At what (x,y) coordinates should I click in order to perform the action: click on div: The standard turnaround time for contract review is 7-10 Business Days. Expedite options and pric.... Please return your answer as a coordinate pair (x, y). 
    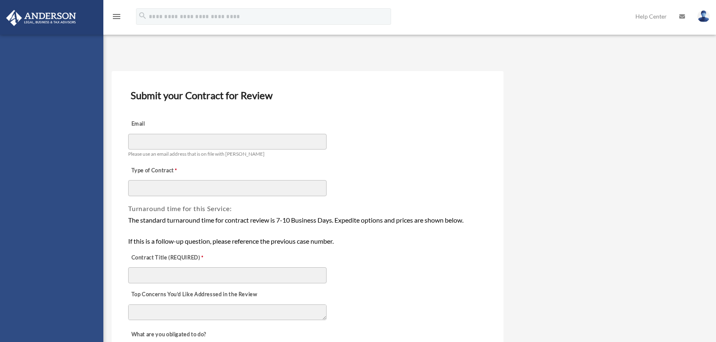
    Looking at the image, I should click on (308, 231).